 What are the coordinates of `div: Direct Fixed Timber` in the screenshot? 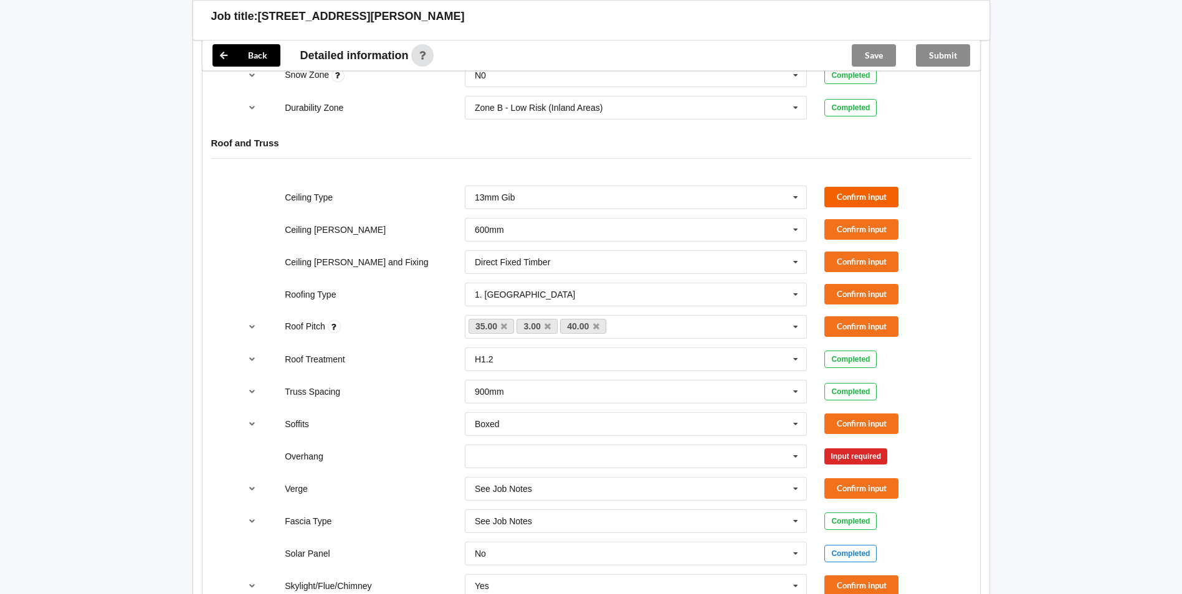 It's located at (512, 262).